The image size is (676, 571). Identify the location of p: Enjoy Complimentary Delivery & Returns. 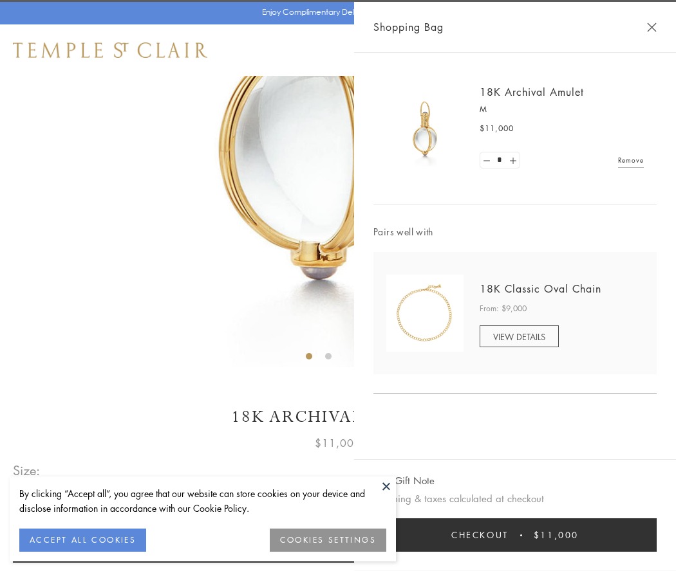
(335, 12).